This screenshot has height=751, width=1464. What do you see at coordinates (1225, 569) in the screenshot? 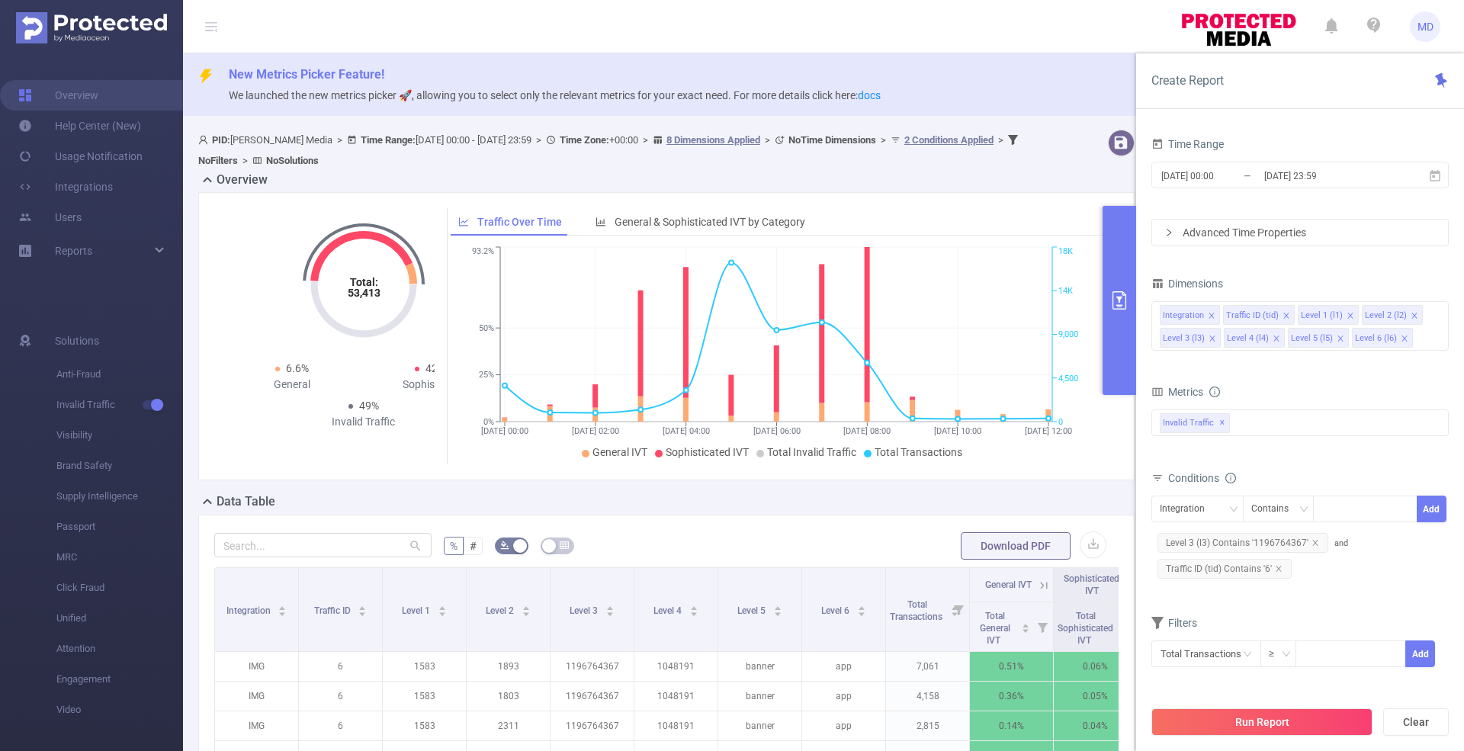
I see `span: Traffic ID (tid) Contains '6'` at bounding box center [1225, 569].